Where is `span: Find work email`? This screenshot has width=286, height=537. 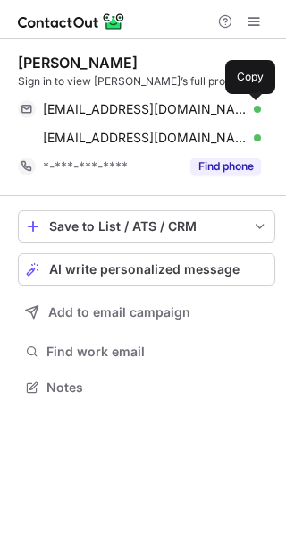 span: Find work email is located at coordinates (158, 352).